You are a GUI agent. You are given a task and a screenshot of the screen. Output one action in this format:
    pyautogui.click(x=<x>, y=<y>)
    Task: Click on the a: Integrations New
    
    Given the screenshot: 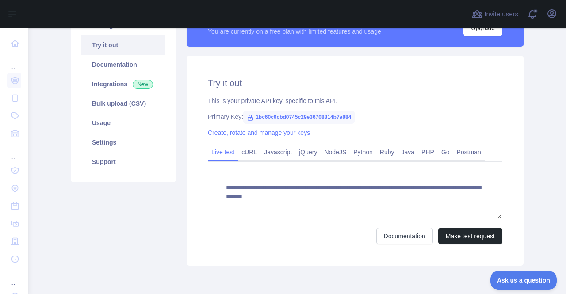 What is the action you would take?
    pyautogui.click(x=123, y=84)
    